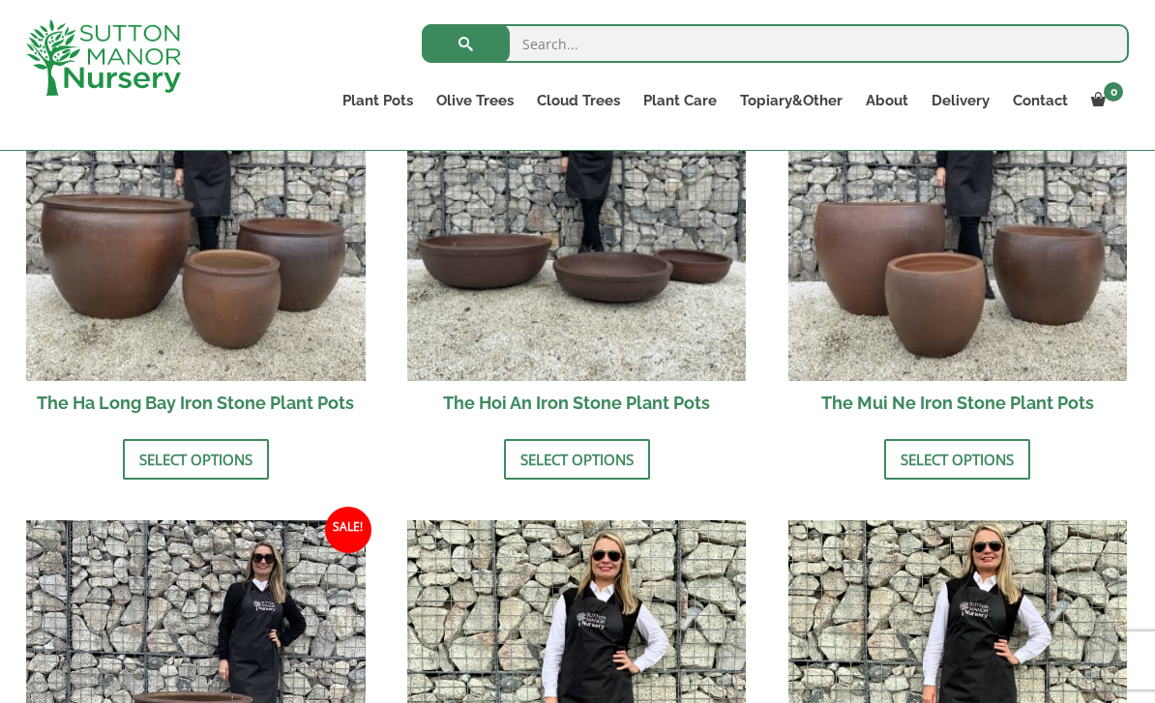 This screenshot has width=1155, height=703. I want to click on img: The Mui Ne Iron Stone Plant Pots, so click(958, 211).